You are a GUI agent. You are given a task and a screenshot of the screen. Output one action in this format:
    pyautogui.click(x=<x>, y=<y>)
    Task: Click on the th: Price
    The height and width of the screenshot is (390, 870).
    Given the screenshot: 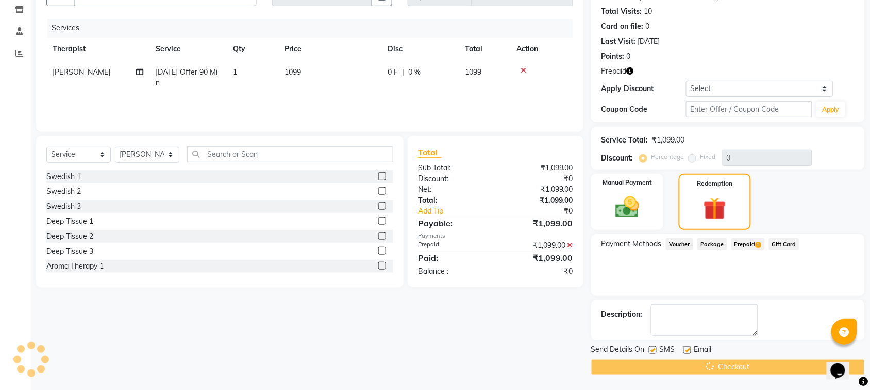 What is the action you would take?
    pyautogui.click(x=330, y=49)
    